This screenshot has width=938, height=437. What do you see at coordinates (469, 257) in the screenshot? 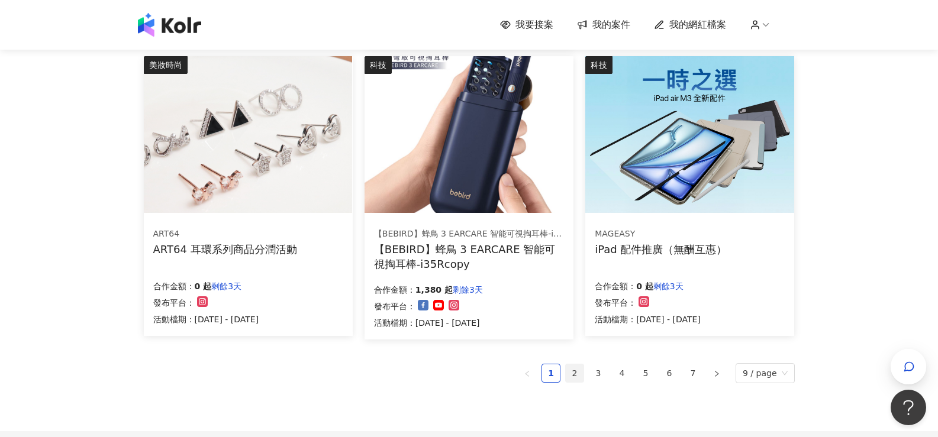
I see `div: 【BEBIRD】蜂鳥 3 EARCARE 智能可視掏耳棒-i35Rcopy` at bounding box center [469, 257].